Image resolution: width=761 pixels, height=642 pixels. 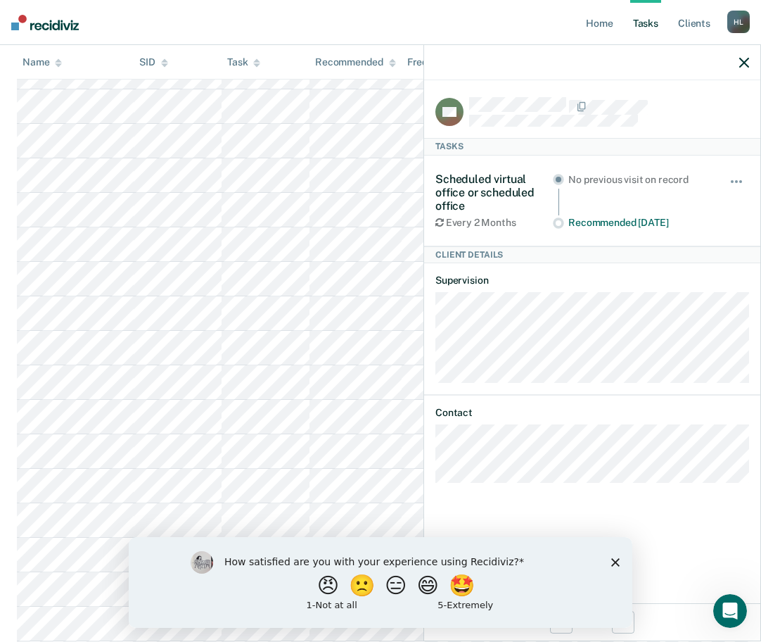 What do you see at coordinates (592, 412) in the screenshot?
I see `dt: Contact` at bounding box center [592, 412].